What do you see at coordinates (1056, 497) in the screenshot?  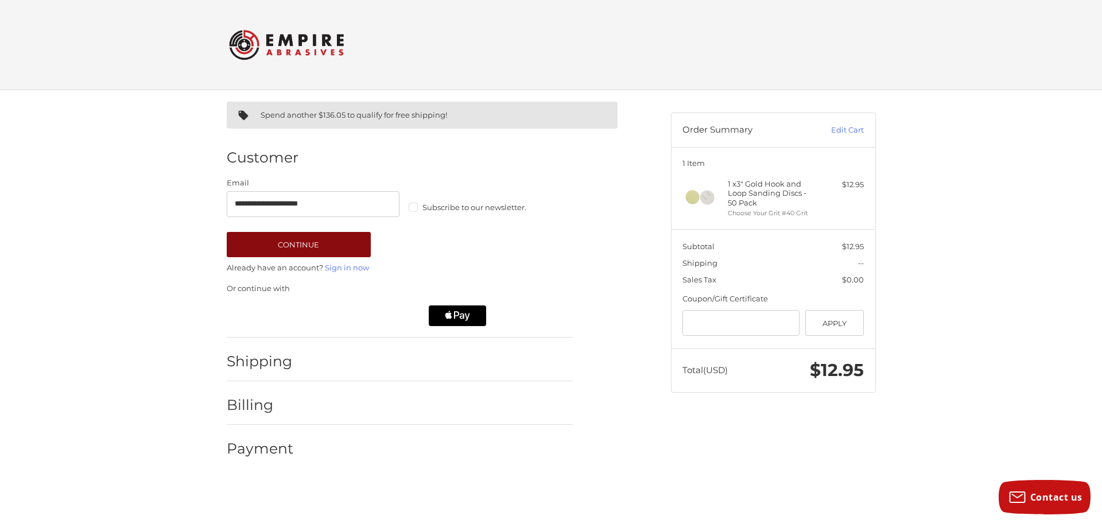 I see `span: Contact us` at bounding box center [1056, 497].